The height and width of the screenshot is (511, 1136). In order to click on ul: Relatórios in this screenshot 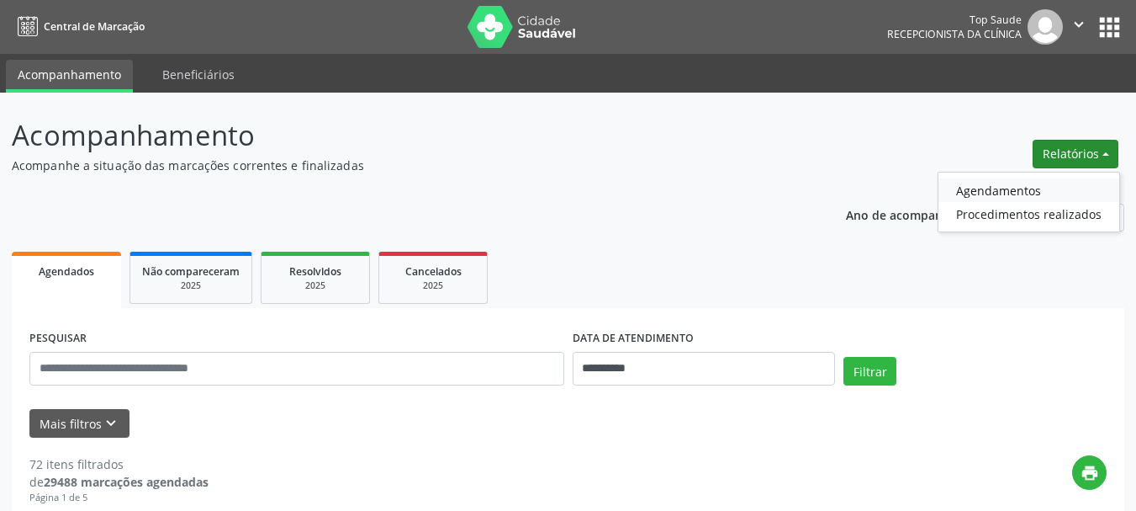, I will do `click(1029, 202)`.